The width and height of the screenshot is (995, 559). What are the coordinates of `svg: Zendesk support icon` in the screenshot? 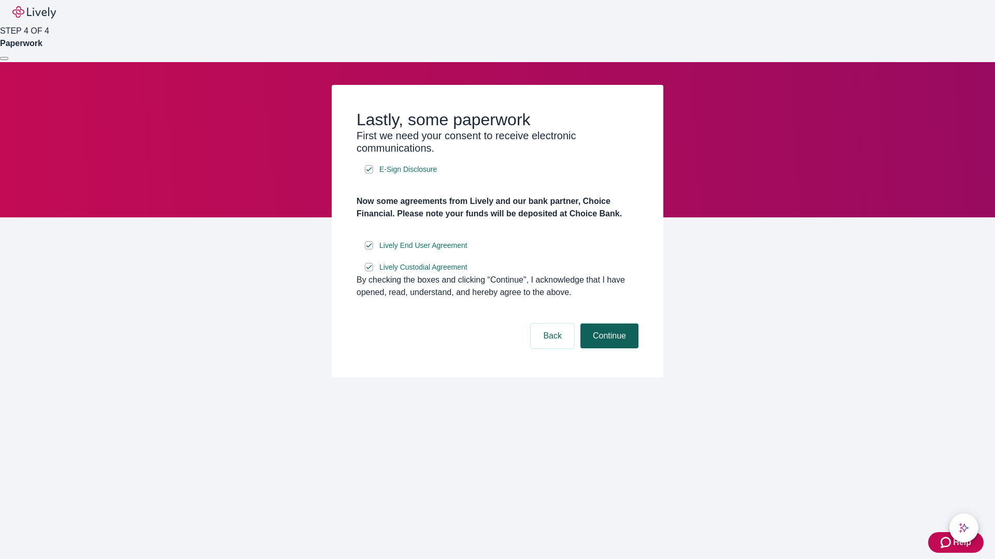 It's located at (946, 543).